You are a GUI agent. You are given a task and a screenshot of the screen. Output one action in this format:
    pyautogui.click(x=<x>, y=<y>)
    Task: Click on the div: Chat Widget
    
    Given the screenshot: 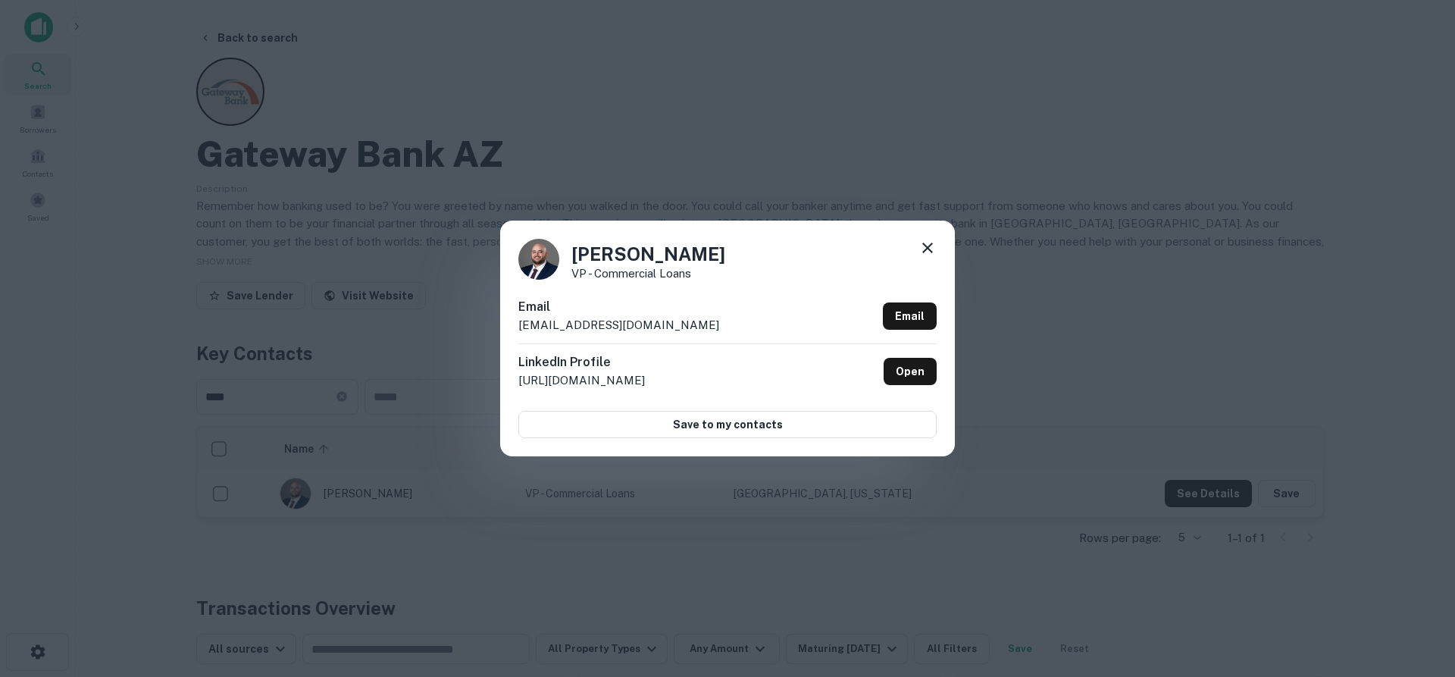 What is the action you would take?
    pyautogui.click(x=1418, y=592)
    